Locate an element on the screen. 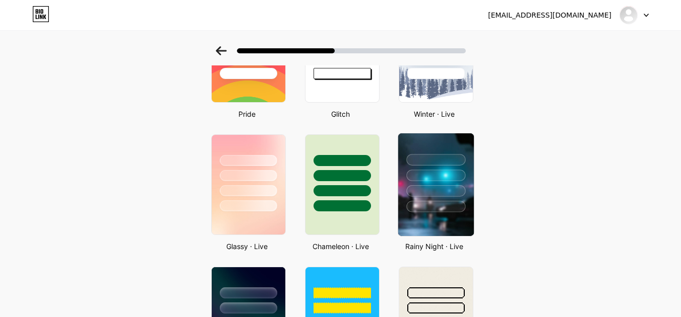 This screenshot has width=681, height=317. img: Abdiaz Yusuph is located at coordinates (628, 15).